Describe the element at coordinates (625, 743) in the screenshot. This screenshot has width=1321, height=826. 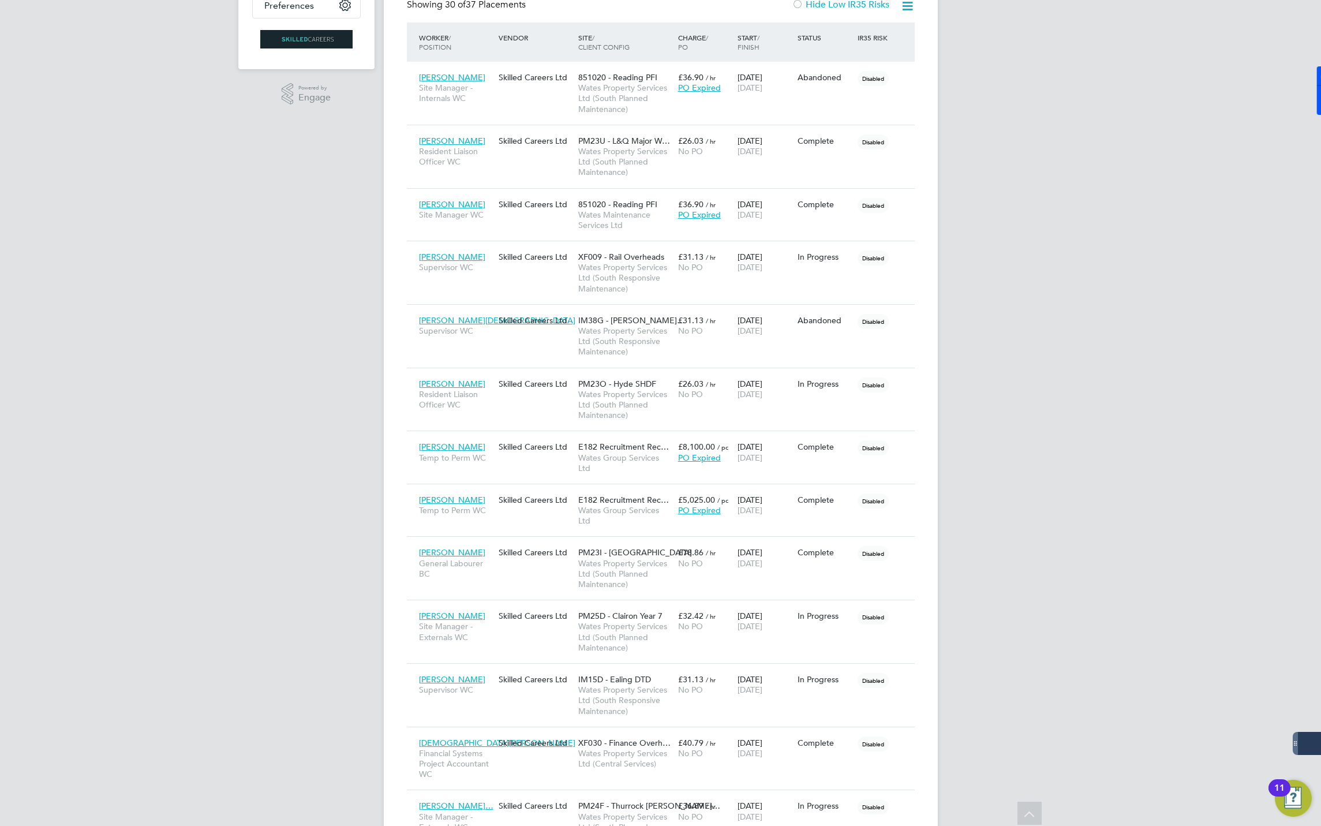
I see `span: XF030 - Finance Overh…` at that location.